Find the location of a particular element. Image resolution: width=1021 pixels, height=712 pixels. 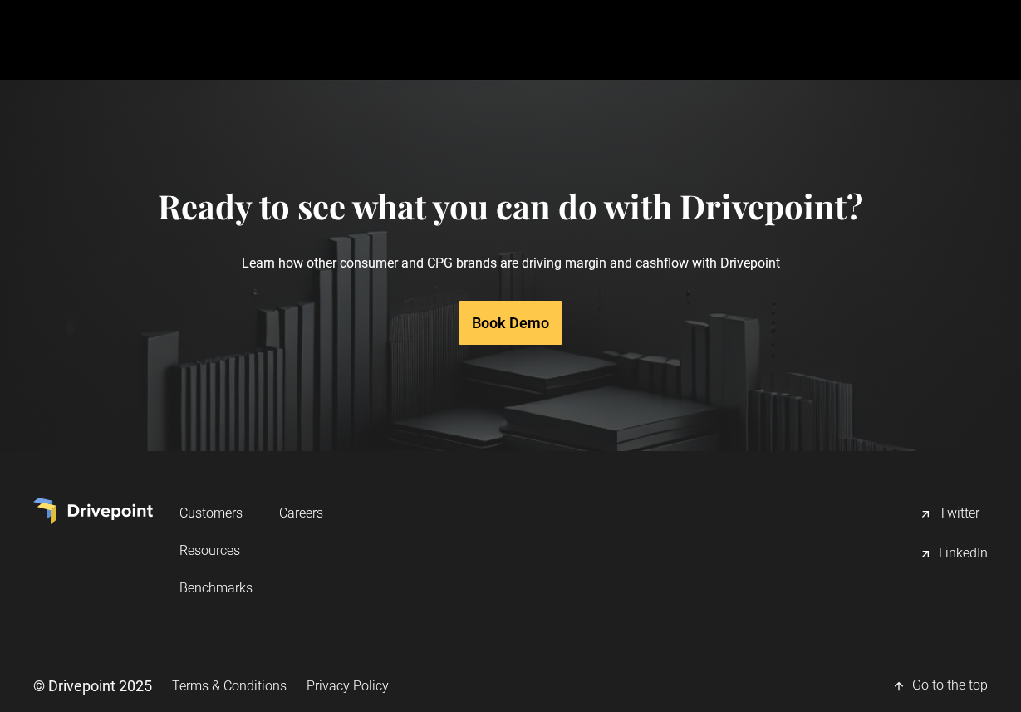

a: Twitter is located at coordinates (953, 514).